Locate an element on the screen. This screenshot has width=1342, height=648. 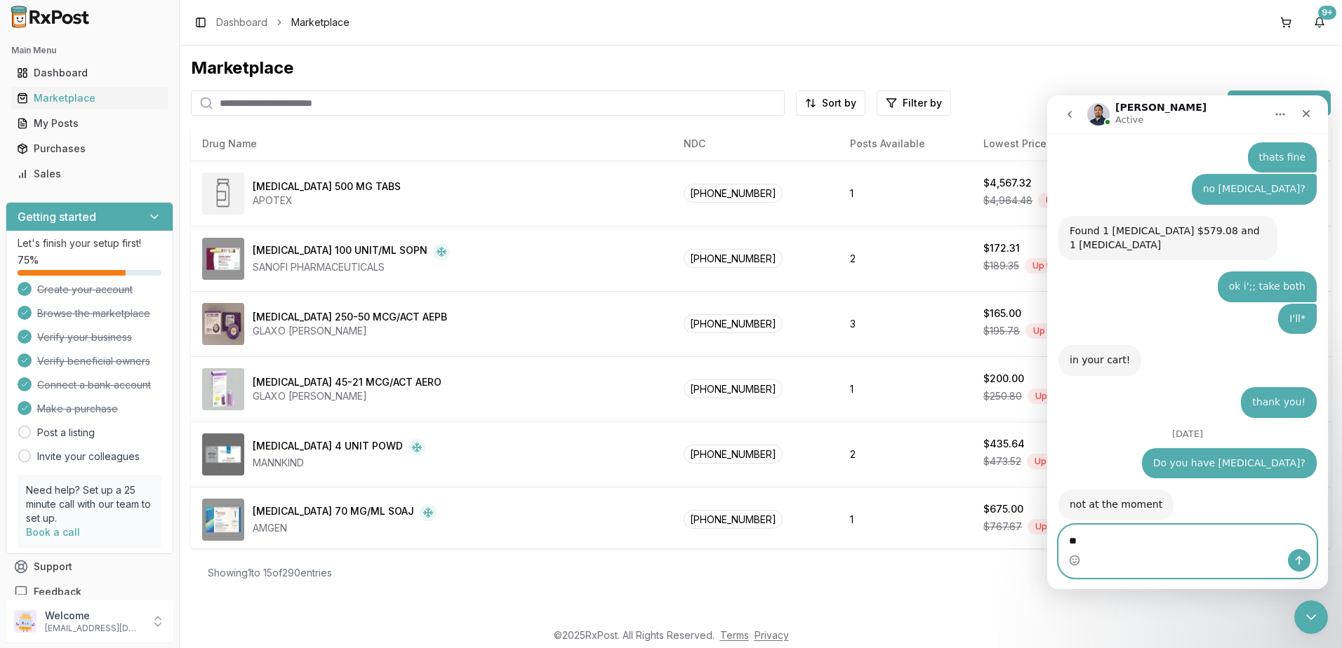
button: Filter by is located at coordinates (914, 103).